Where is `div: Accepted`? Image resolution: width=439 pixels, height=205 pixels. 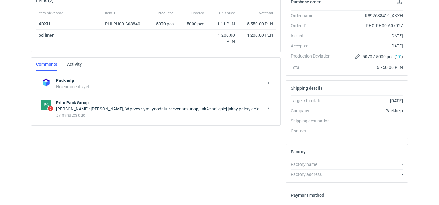
div: Accepted is located at coordinates (313, 46).